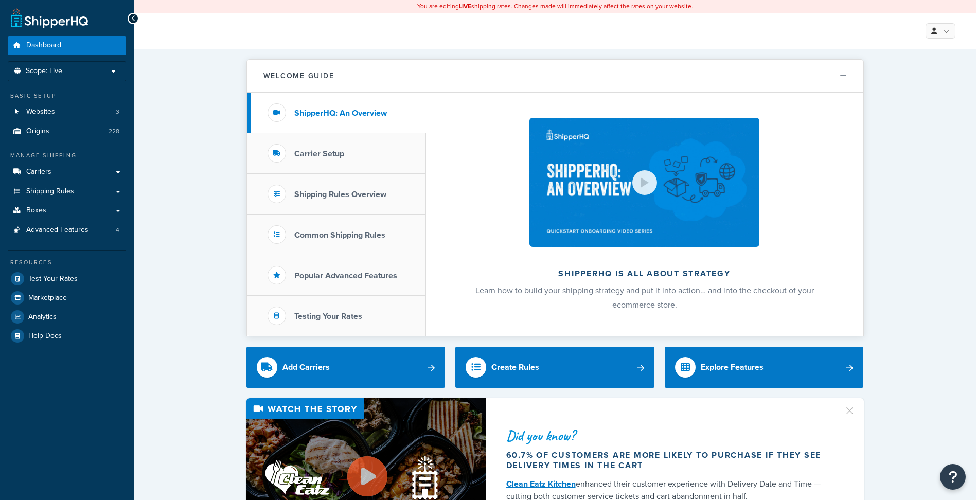 This screenshot has width=976, height=500. Describe the element at coordinates (117, 112) in the screenshot. I see `span: 3` at that location.